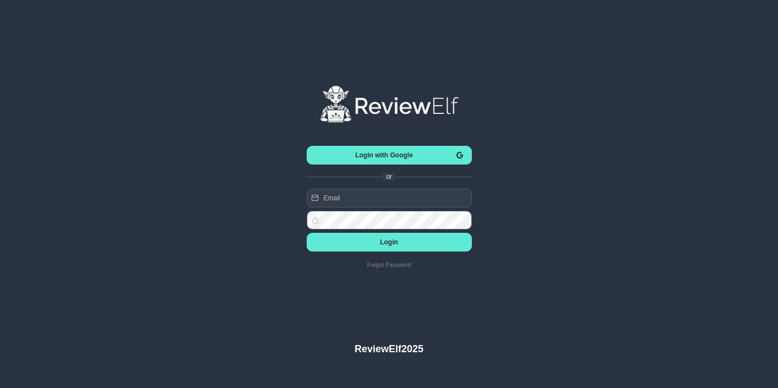  I want to click on img: logo, so click(389, 105).